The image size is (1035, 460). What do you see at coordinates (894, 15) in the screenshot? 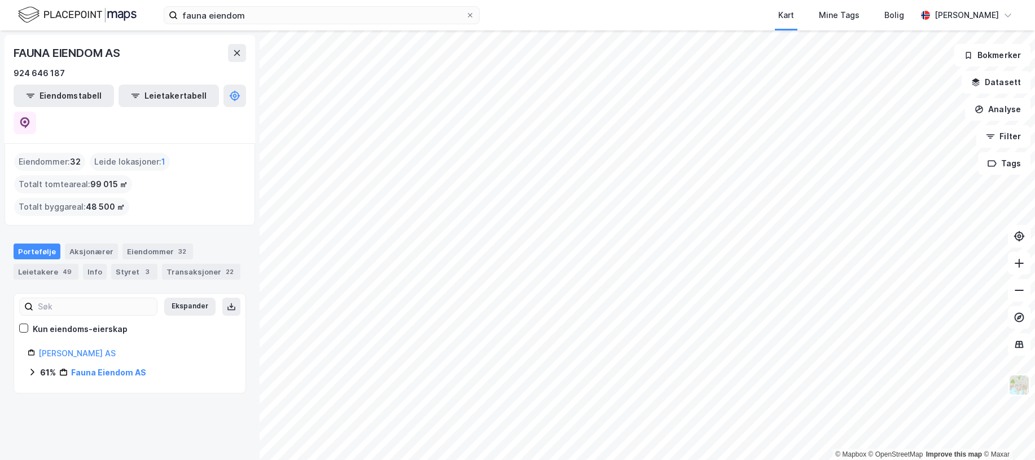
I see `div: Bolig` at bounding box center [894, 15].